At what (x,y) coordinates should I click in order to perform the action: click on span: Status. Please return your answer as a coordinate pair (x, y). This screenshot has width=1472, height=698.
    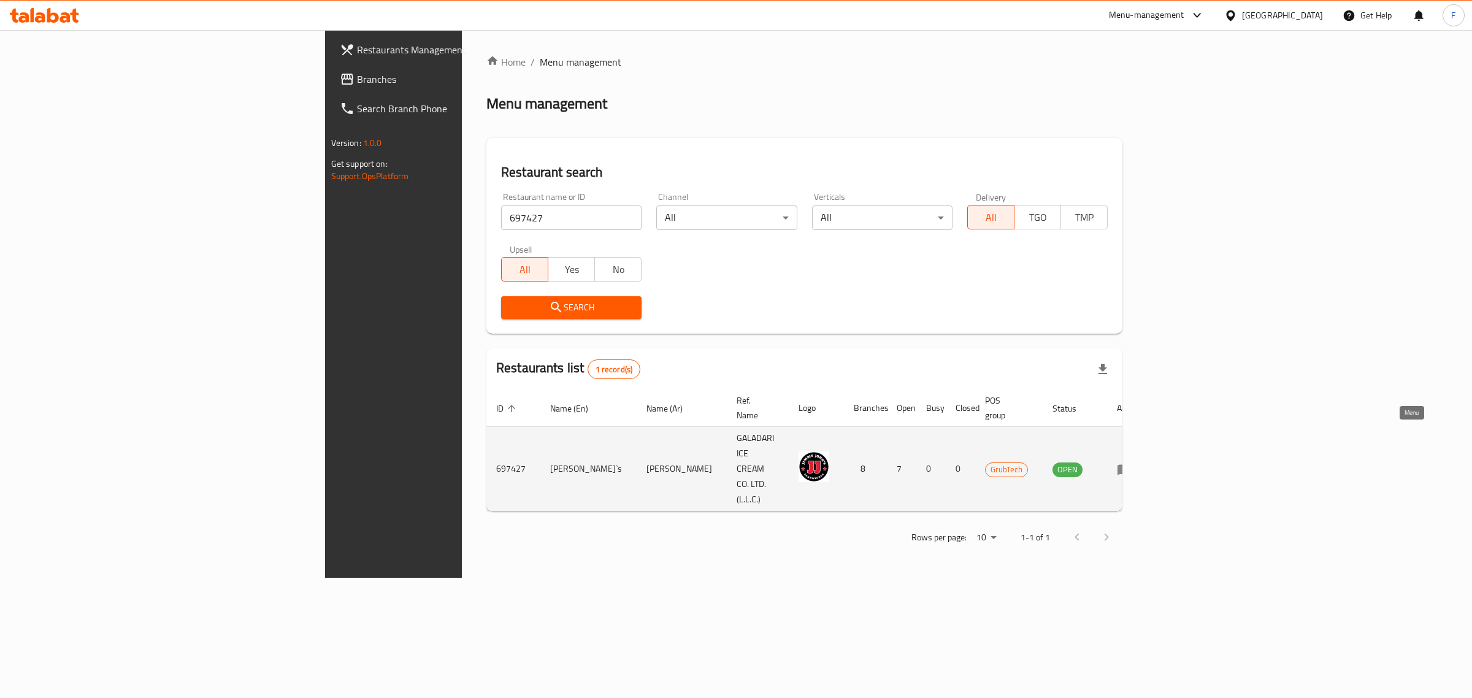
    Looking at the image, I should click on (1072, 409).